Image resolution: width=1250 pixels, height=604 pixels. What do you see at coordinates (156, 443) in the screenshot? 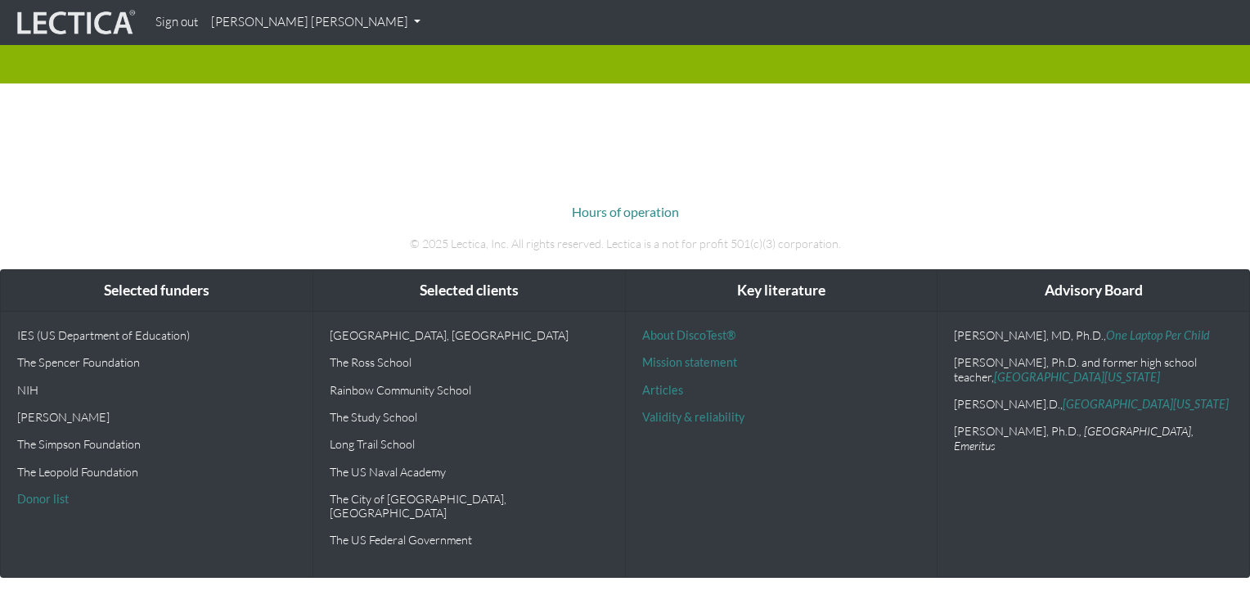
I see `p: The Simpson Foundation` at bounding box center [156, 443].